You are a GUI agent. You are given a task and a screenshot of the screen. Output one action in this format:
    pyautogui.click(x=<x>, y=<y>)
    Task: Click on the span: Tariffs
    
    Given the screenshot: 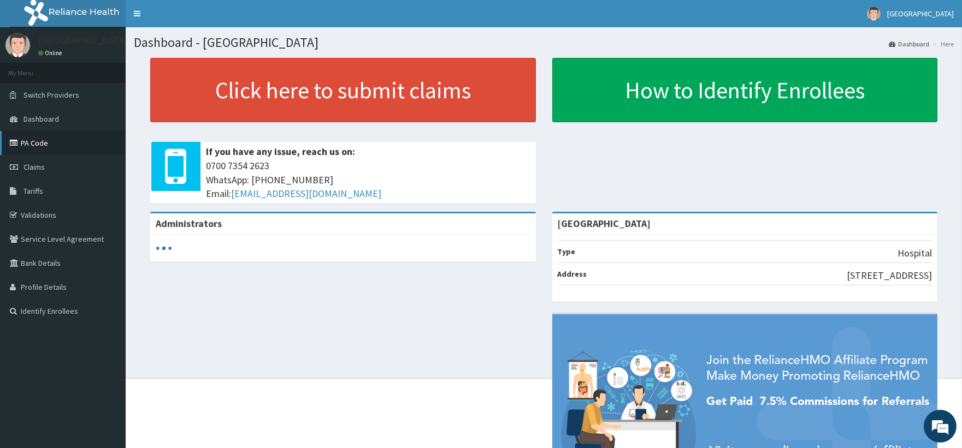 What is the action you would take?
    pyautogui.click(x=33, y=191)
    